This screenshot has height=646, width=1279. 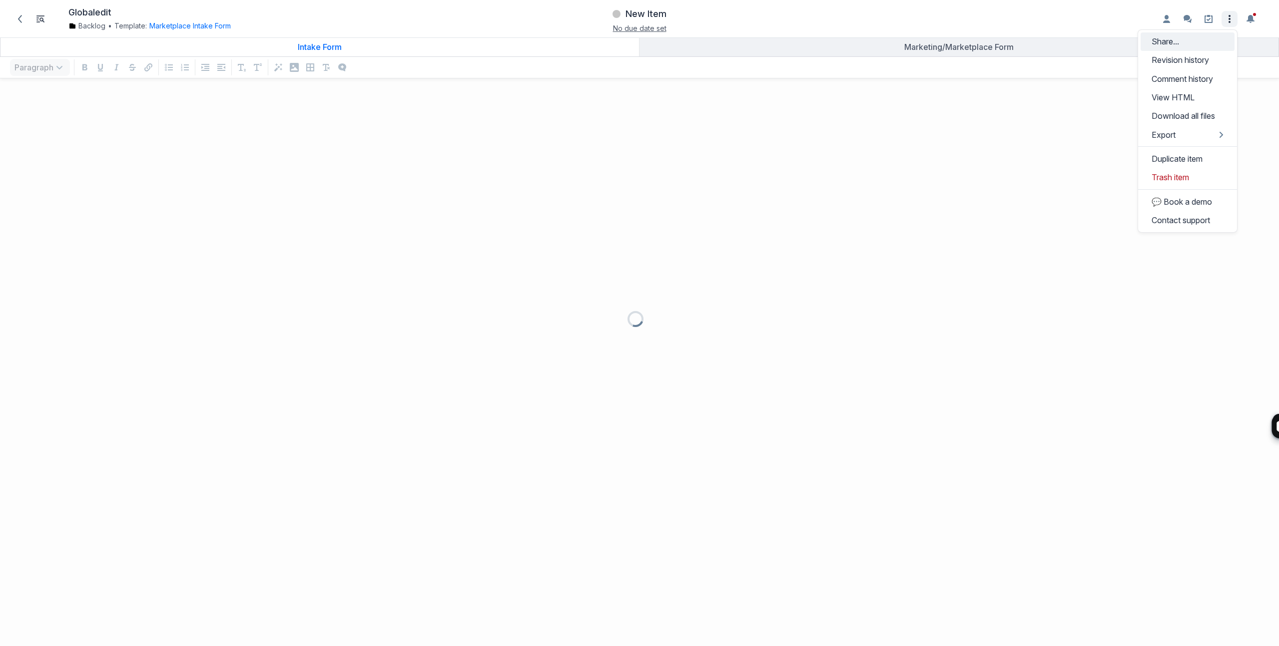 What do you see at coordinates (20, 19) in the screenshot?
I see `a: Back` at bounding box center [20, 19].